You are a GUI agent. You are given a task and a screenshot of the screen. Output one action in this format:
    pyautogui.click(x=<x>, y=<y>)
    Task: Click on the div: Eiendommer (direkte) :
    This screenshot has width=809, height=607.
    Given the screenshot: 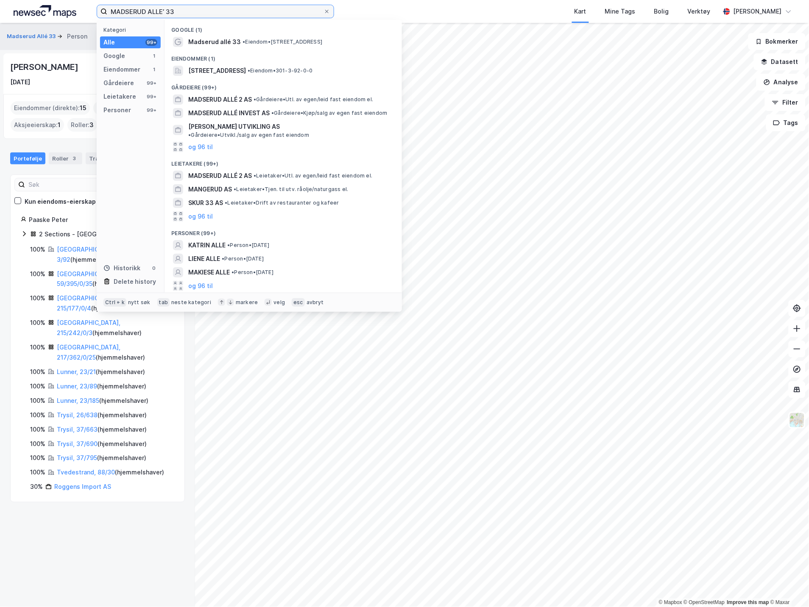 What is the action you would take?
    pyautogui.click(x=50, y=108)
    